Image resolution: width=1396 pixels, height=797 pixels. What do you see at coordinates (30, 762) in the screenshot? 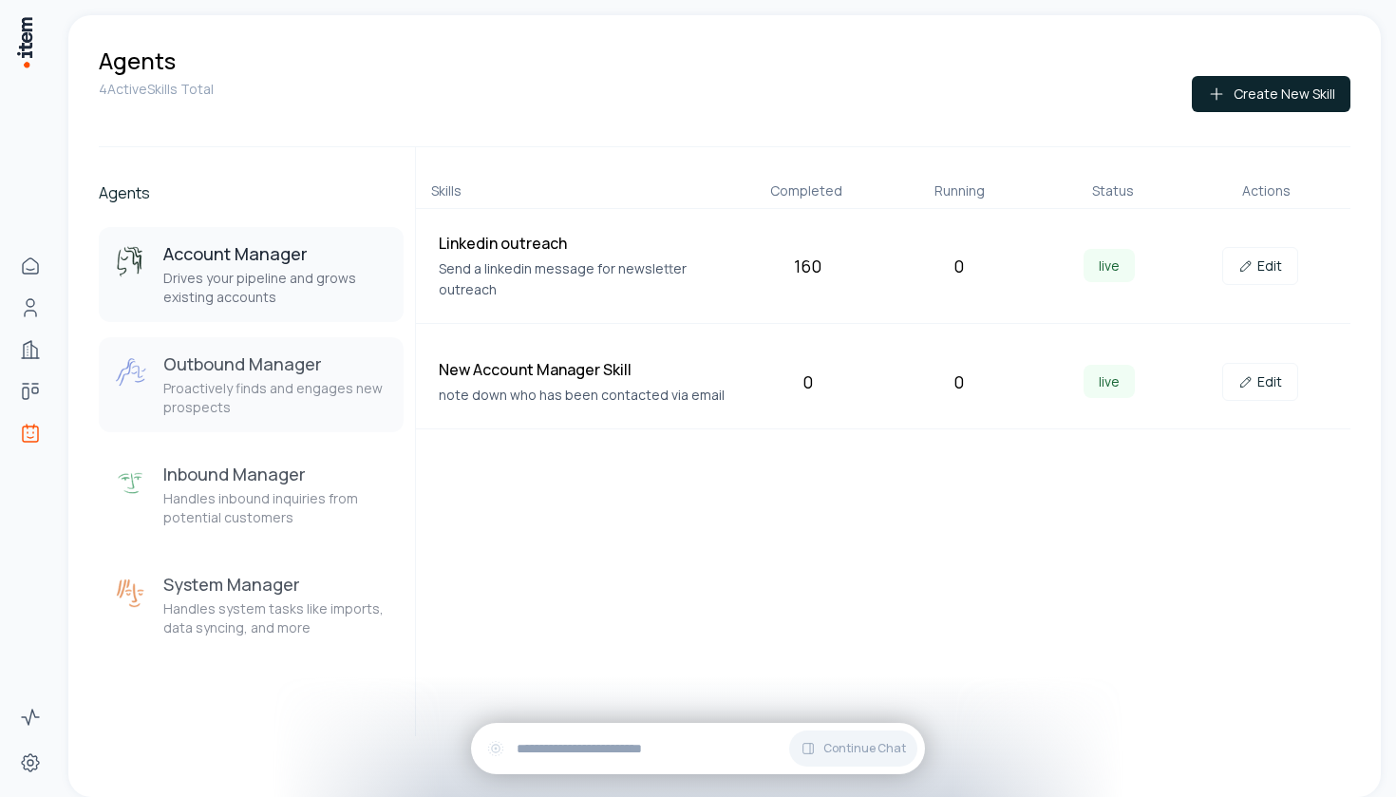
I see `a: Settings` at bounding box center [30, 762].